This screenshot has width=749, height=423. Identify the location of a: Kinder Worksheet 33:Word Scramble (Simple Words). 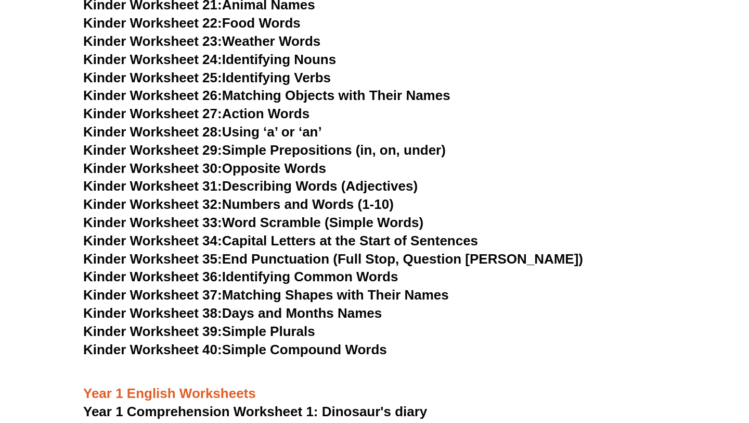
(253, 222).